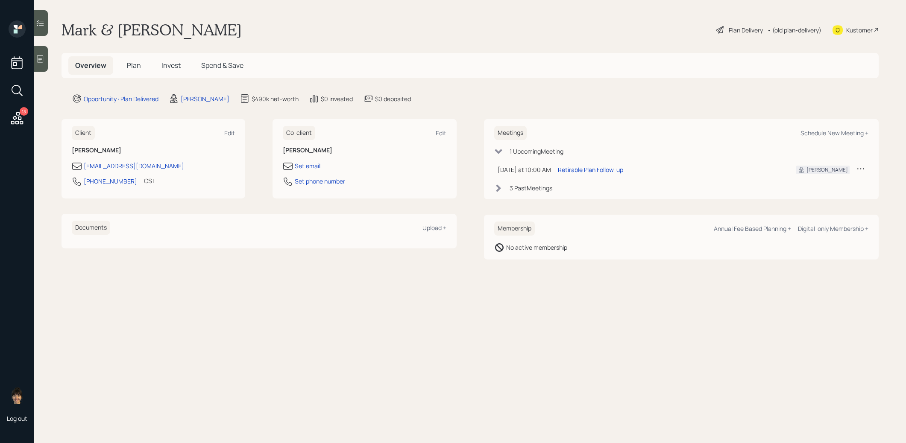 The width and height of the screenshot is (906, 443). What do you see at coordinates (320, 181) in the screenshot?
I see `div: Set phone number` at bounding box center [320, 181].